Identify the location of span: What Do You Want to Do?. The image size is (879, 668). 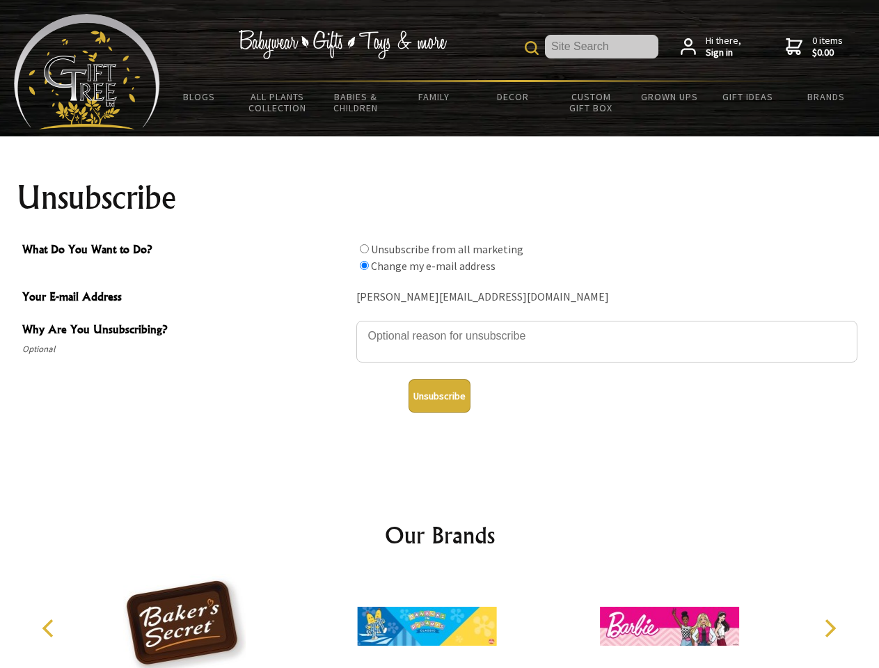
(186, 251).